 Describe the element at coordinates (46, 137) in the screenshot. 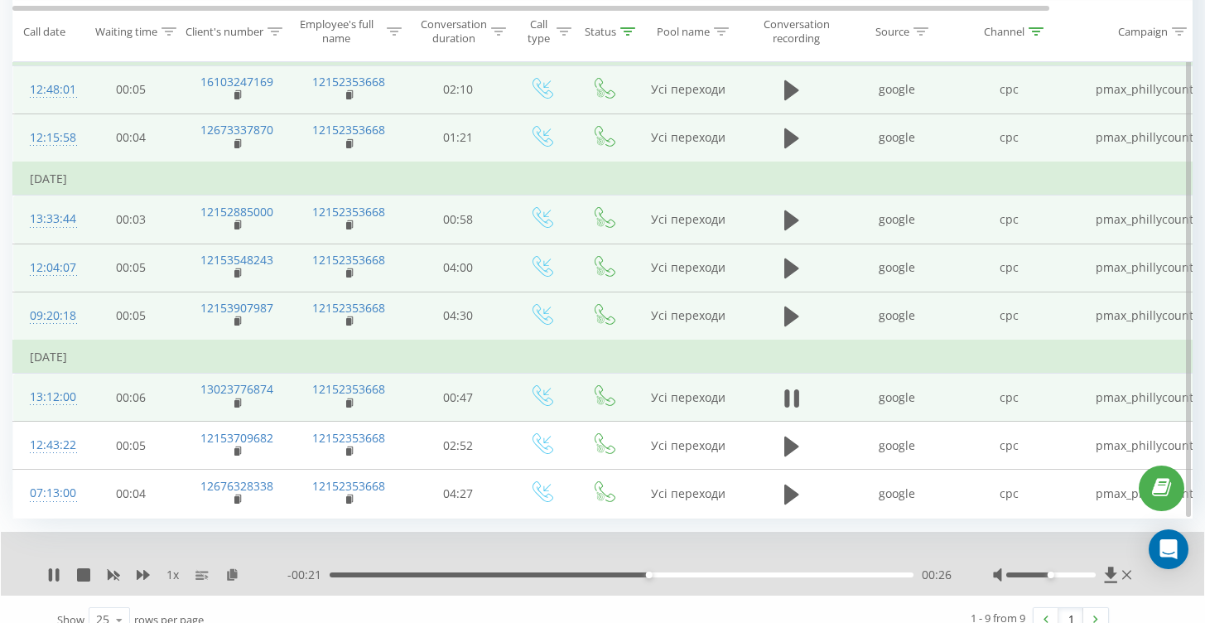

I see `div: 12:15:58` at that location.